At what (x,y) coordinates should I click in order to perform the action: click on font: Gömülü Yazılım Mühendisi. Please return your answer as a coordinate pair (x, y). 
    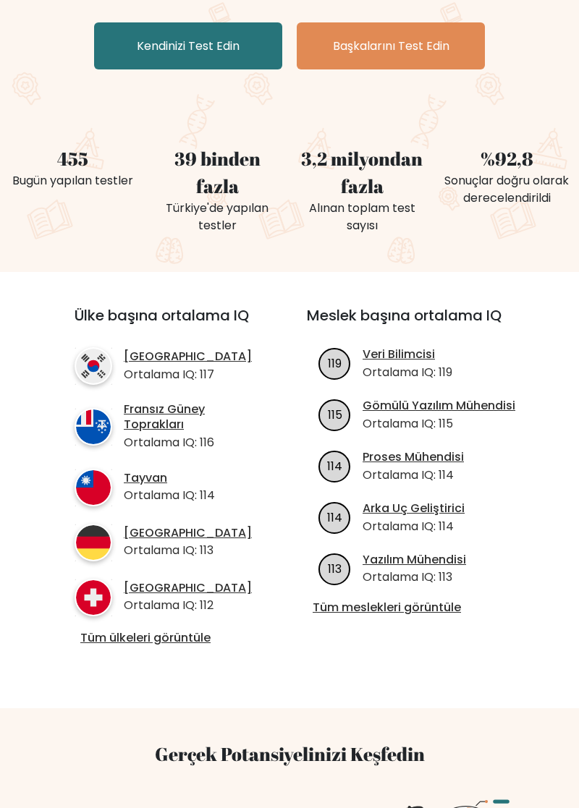
    Looking at the image, I should click on (438, 405).